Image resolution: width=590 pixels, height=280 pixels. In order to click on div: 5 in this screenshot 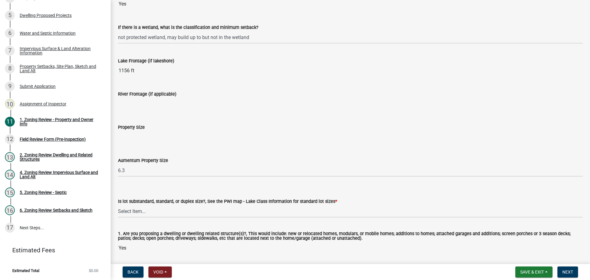, I will do `click(10, 15)`.